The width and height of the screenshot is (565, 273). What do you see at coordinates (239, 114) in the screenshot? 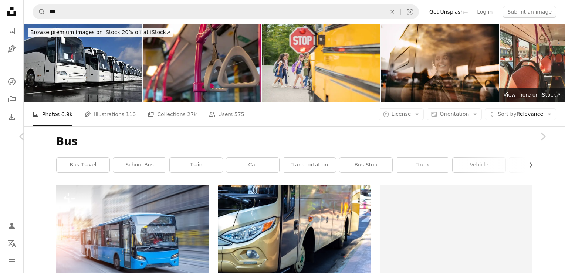
I see `span: 575` at bounding box center [239, 114].